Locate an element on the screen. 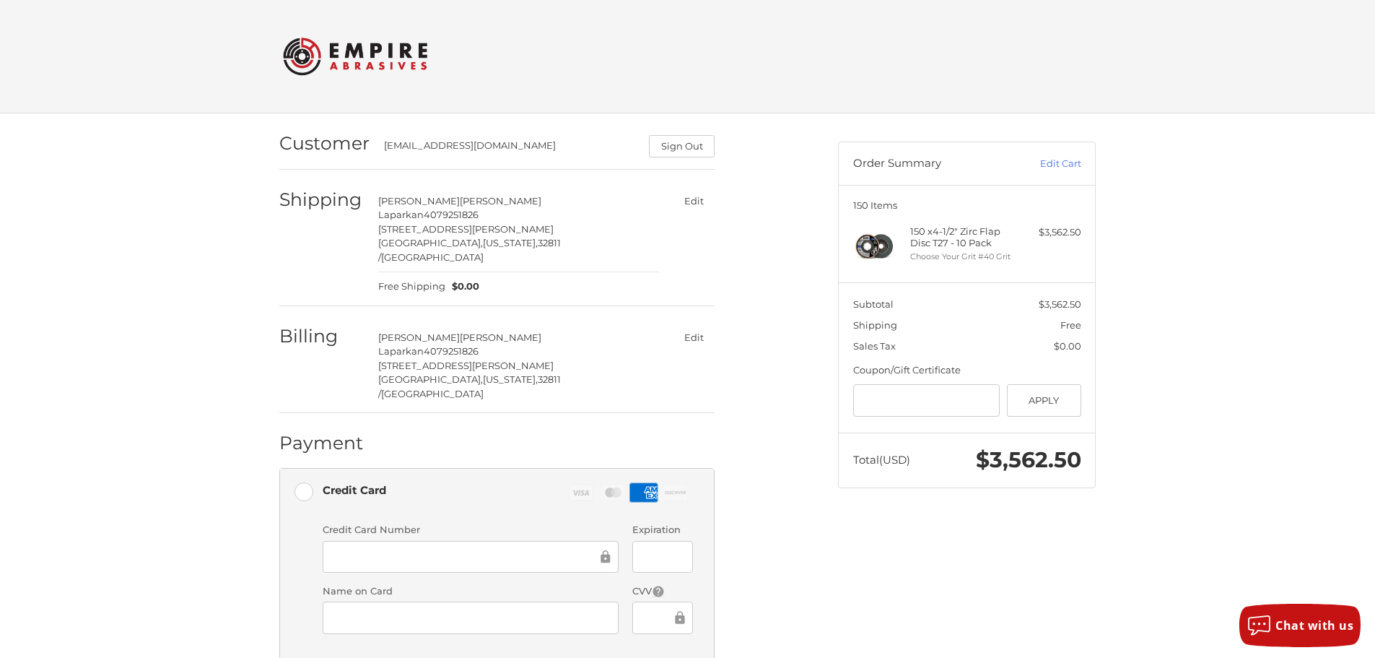  h2: Shipping is located at coordinates (321, 199).